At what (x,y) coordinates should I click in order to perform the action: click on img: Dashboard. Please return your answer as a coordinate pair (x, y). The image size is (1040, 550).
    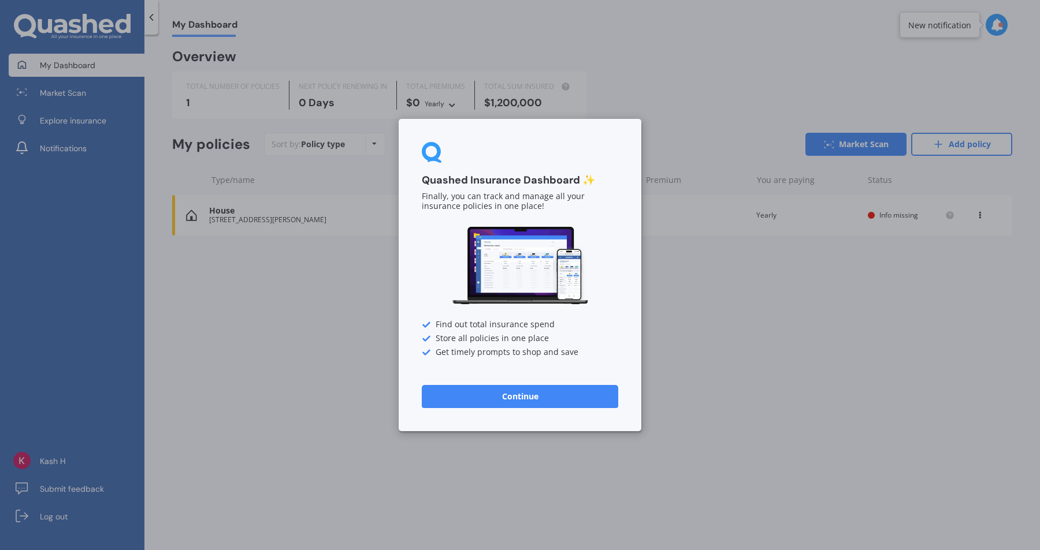
    Looking at the image, I should click on (520, 266).